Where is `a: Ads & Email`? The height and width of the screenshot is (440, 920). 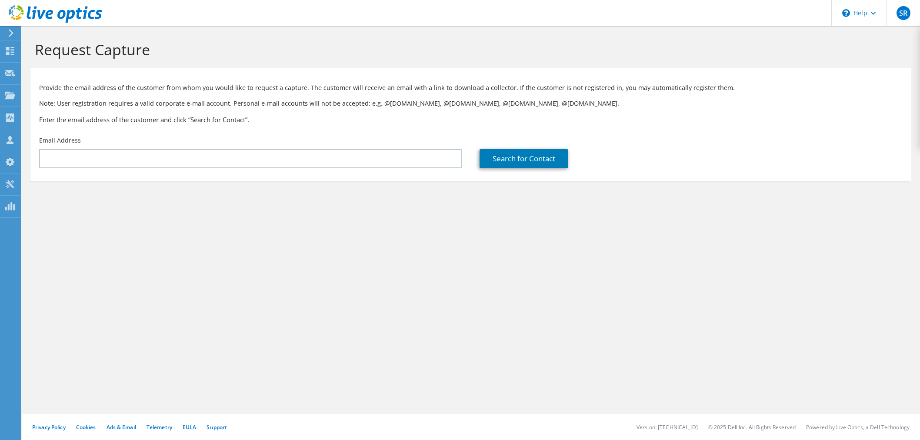 a: Ads & Email is located at coordinates (121, 427).